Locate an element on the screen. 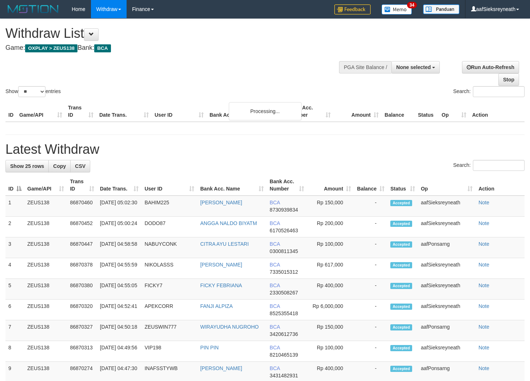  td: 86870327 is located at coordinates (82, 331).